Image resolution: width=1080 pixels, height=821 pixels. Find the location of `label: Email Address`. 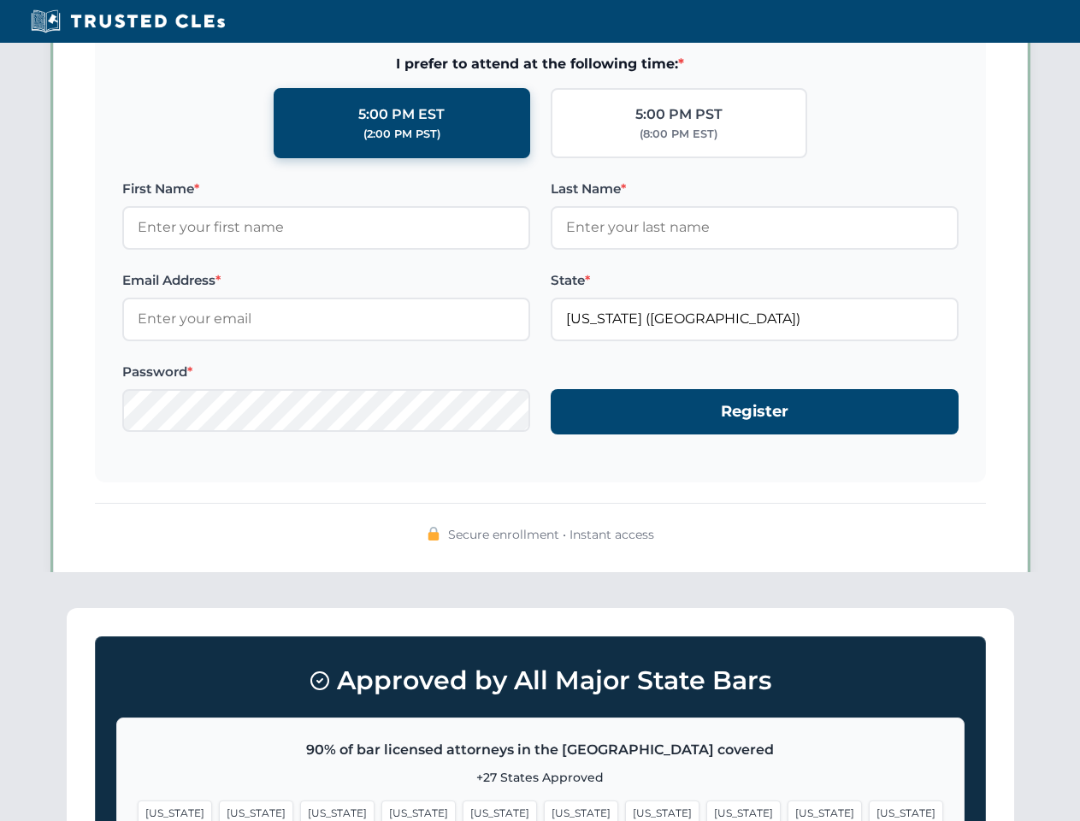

label: Email Address is located at coordinates (326, 280).